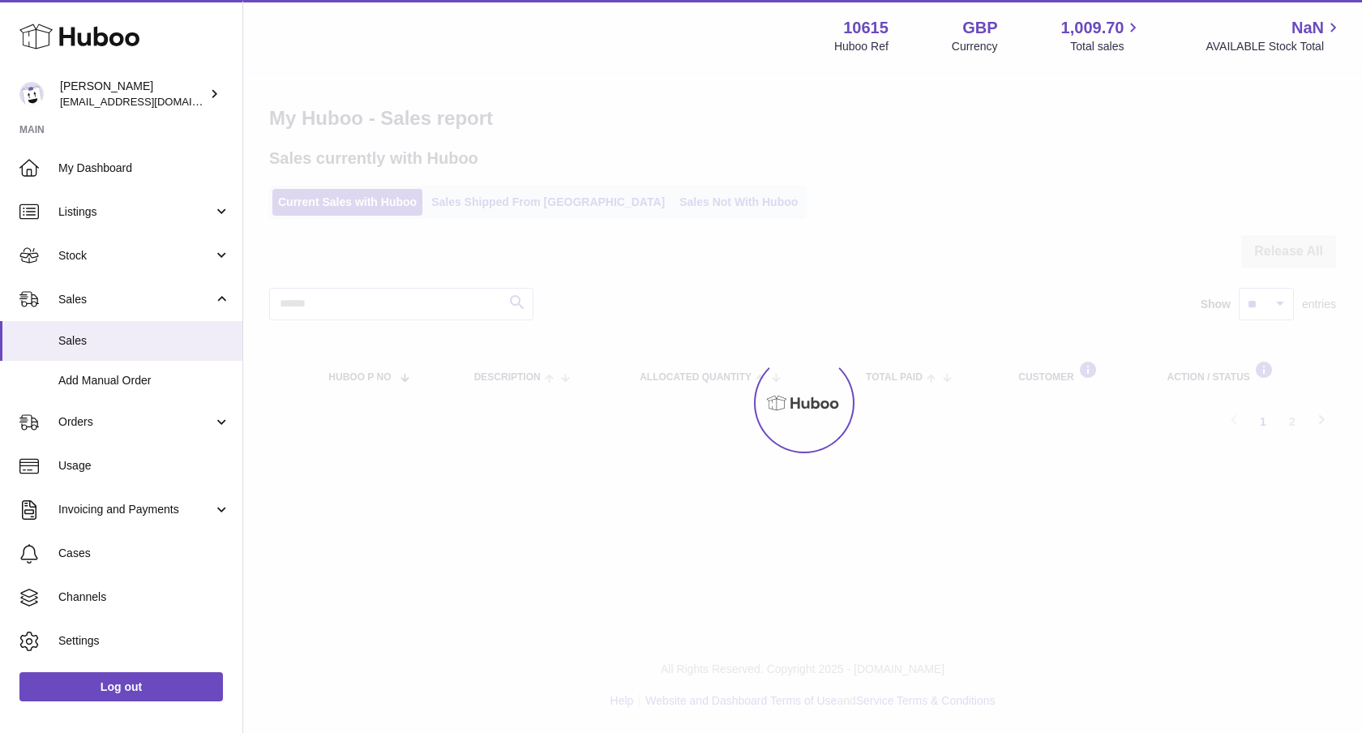 The image size is (1362, 733). Describe the element at coordinates (144, 168) in the screenshot. I see `span: My Dashboard` at that location.